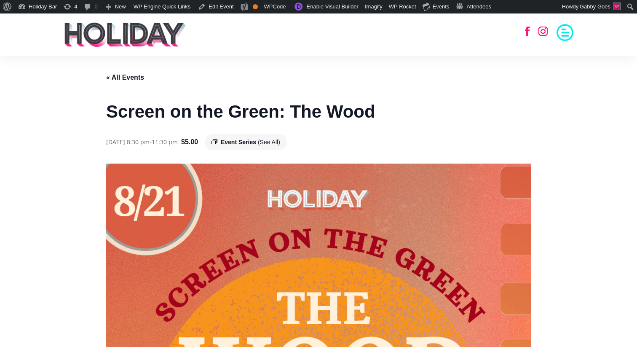 The height and width of the screenshot is (347, 637). What do you see at coordinates (190, 142) in the screenshot?
I see `span: $5.00` at bounding box center [190, 142].